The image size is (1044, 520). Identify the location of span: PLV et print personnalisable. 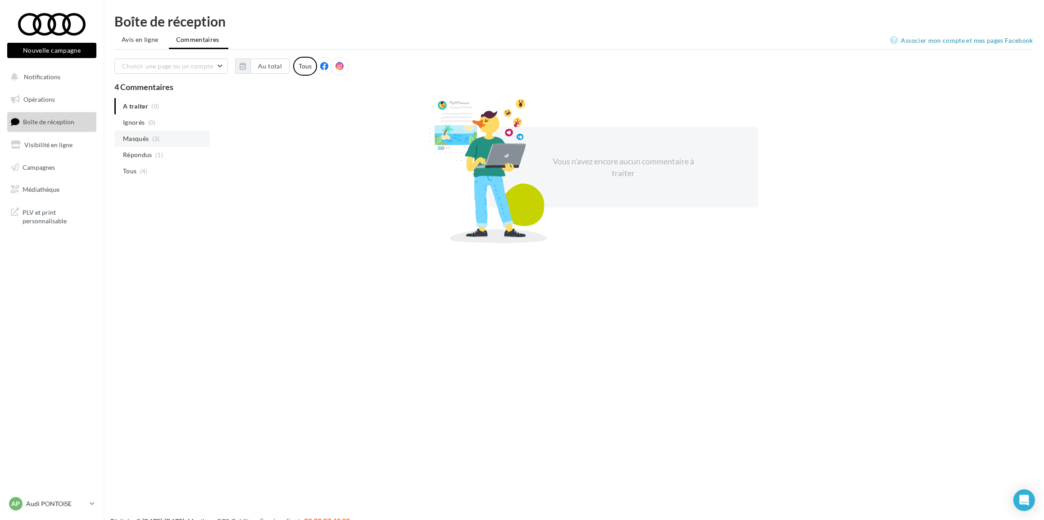
(58, 216).